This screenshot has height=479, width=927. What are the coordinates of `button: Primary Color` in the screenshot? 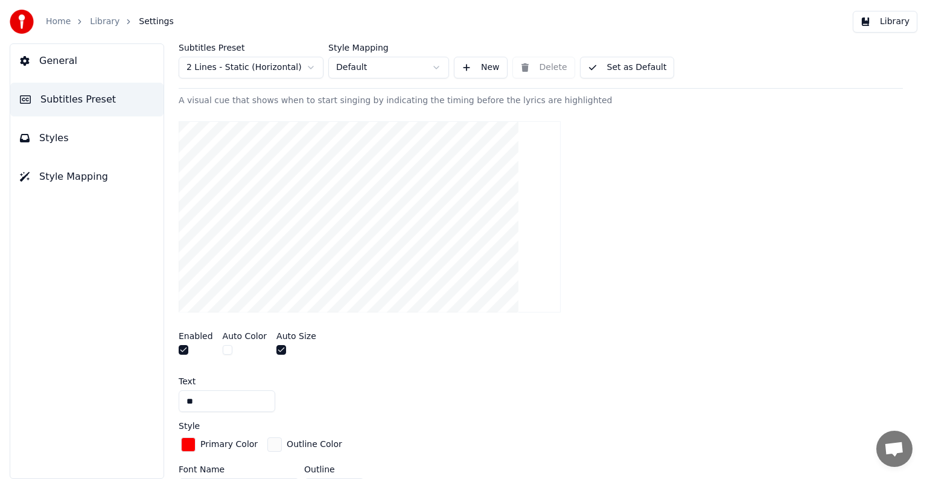 It's located at (219, 445).